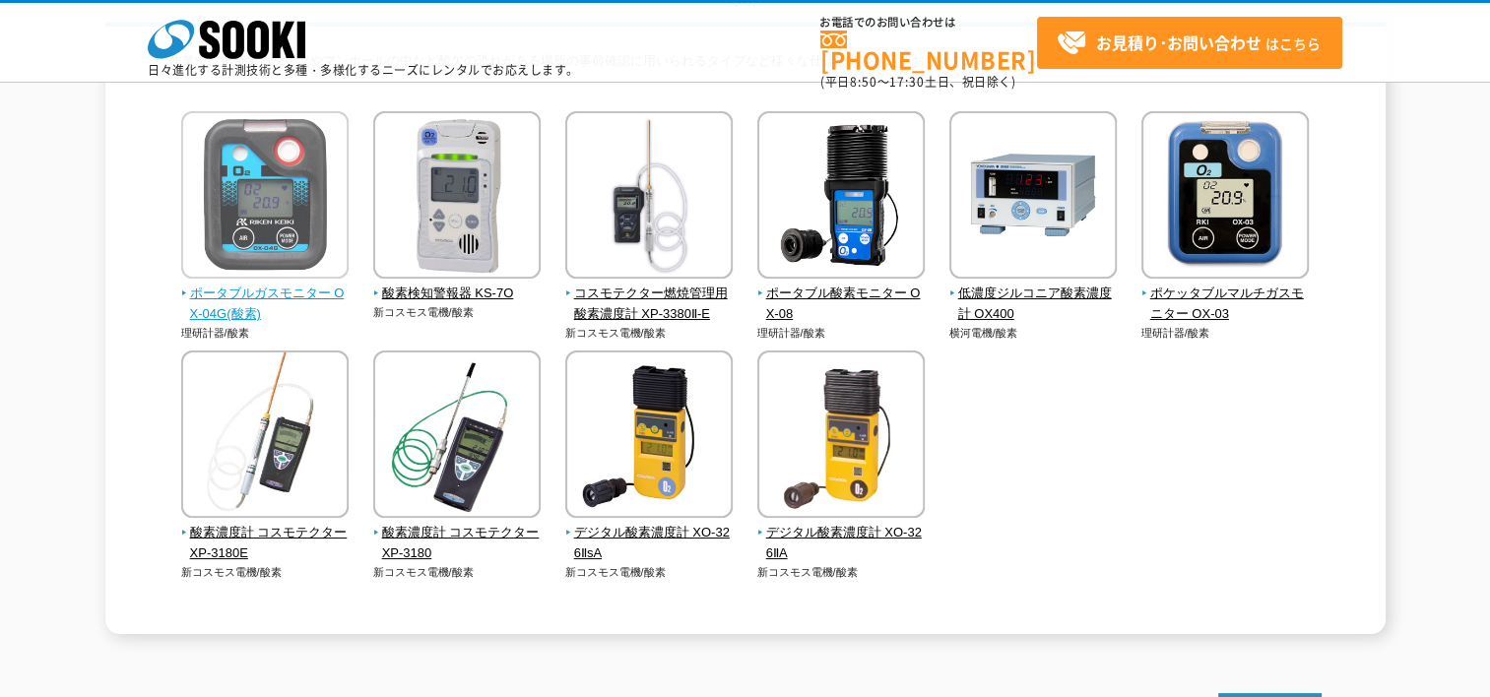  I want to click on a: 酸素濃度計 コスモテクター XP-3180E, so click(265, 534).